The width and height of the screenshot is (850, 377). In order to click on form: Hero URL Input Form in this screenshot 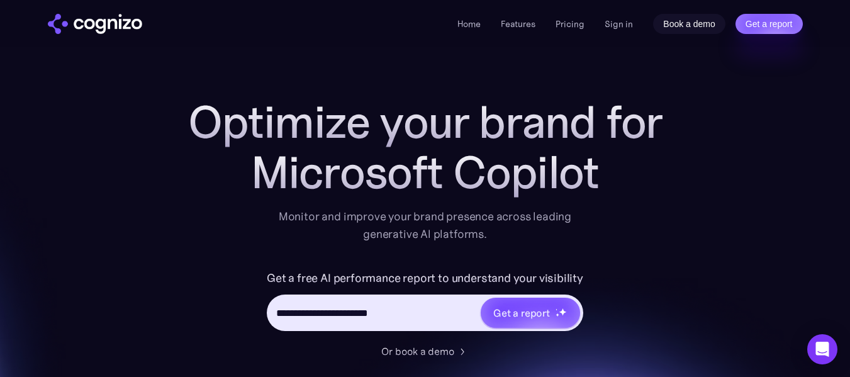, I will do `click(425, 303)`.